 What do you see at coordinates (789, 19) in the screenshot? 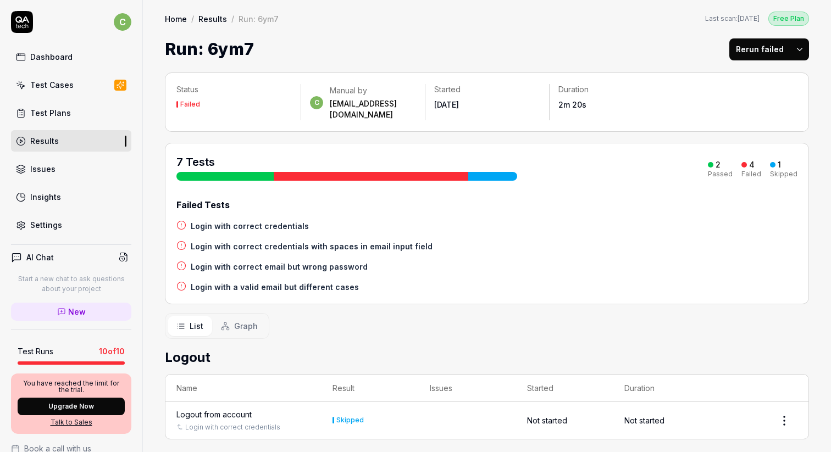
I see `div: Free Plan` at bounding box center [789, 19].